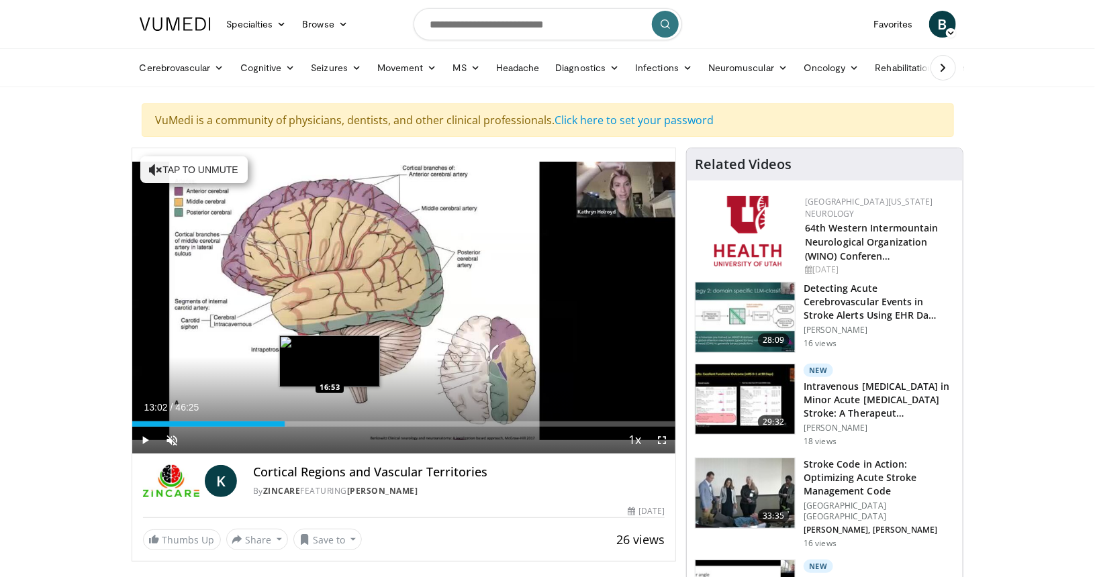 The width and height of the screenshot is (1095, 577). I want to click on a: Specialties, so click(256, 24).